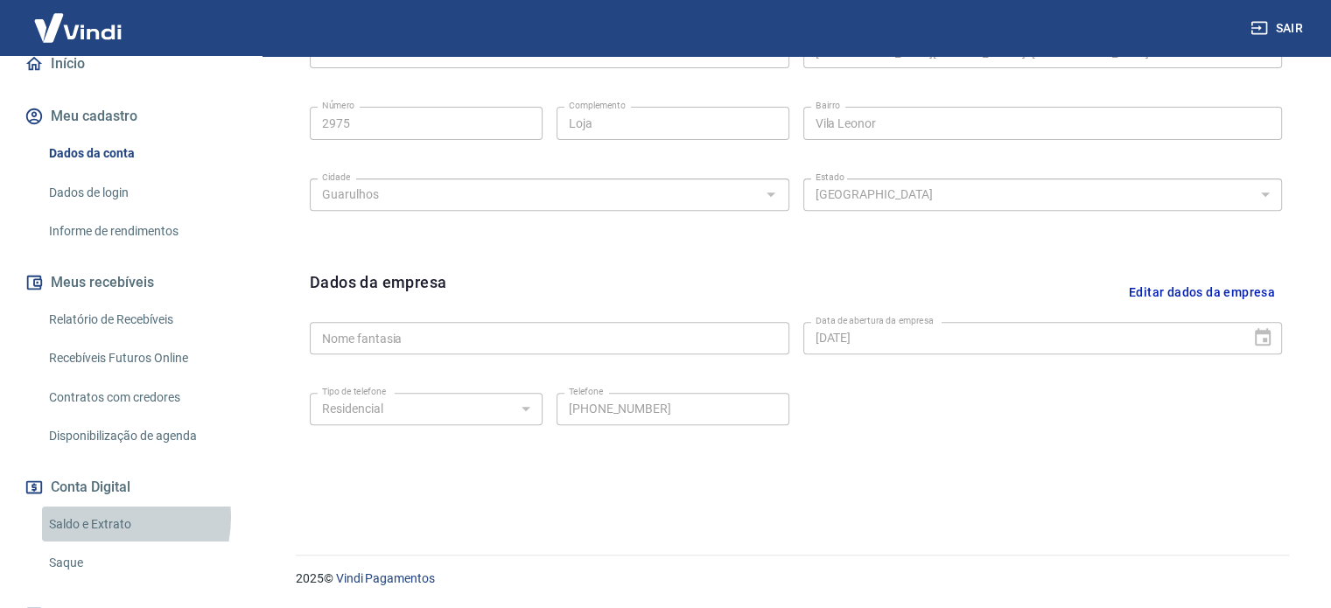  I want to click on a: Contratos com credores, so click(141, 397).